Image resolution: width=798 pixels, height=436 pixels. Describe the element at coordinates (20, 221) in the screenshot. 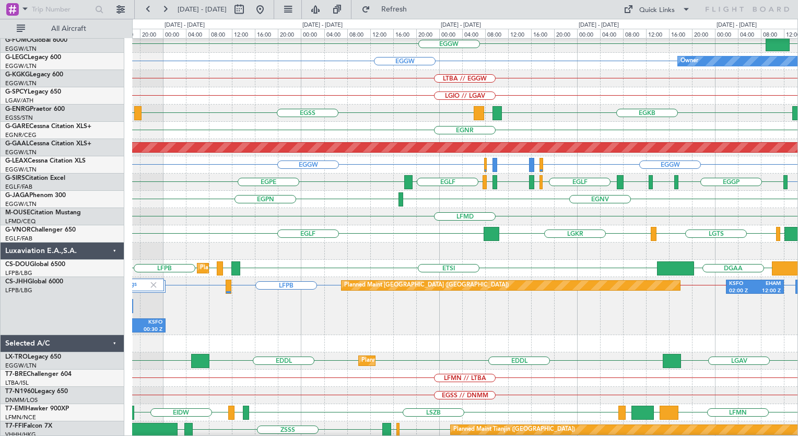

I see `a: LFMD/CEQ` at that location.